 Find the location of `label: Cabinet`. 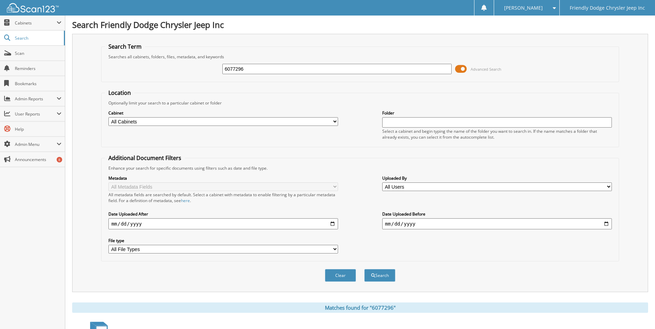

label: Cabinet is located at coordinates (223, 113).